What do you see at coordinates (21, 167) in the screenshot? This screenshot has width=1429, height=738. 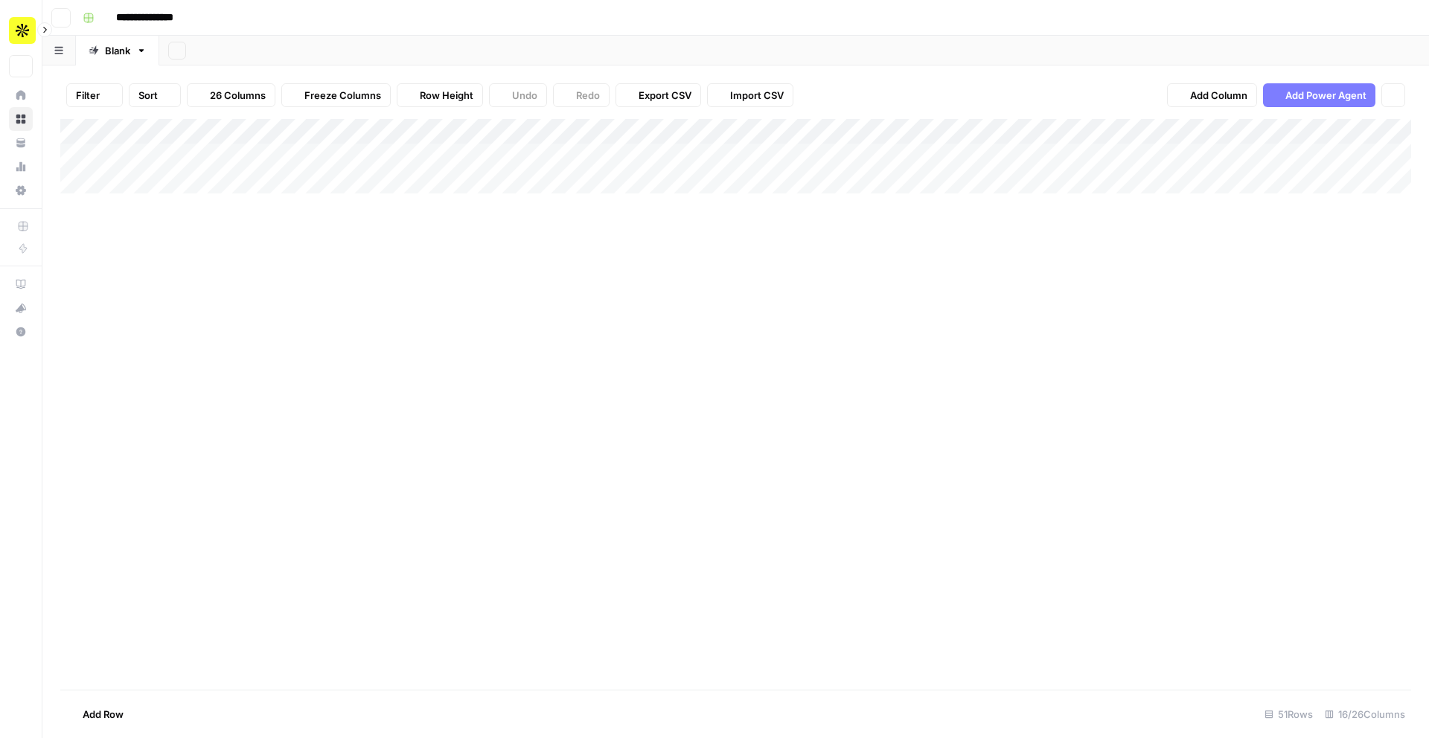 I see `a: Usage` at bounding box center [21, 167].